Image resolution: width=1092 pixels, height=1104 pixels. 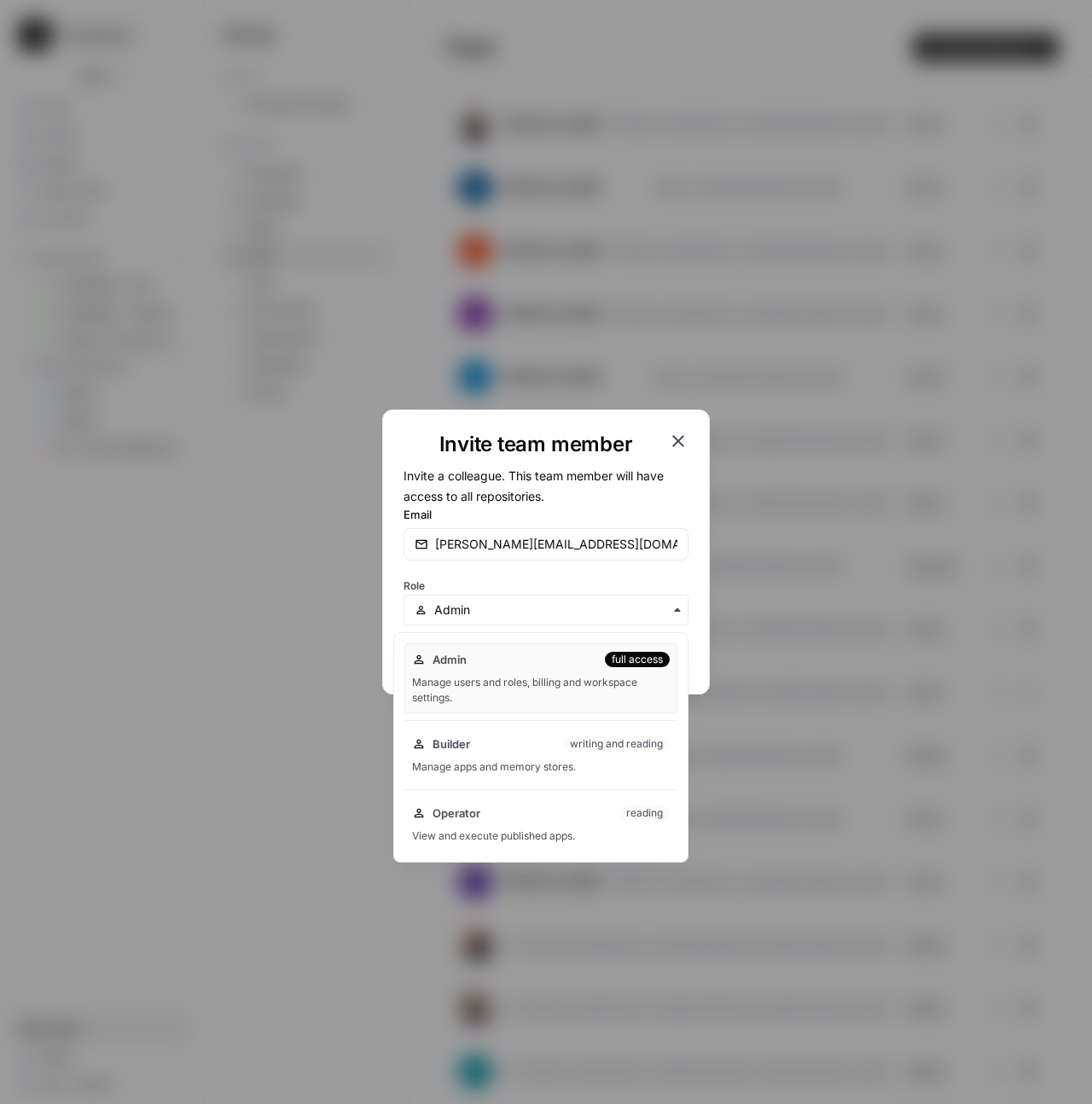 What do you see at coordinates (541, 836) in the screenshot?
I see `div: View and execute published apps.` at bounding box center [541, 836].